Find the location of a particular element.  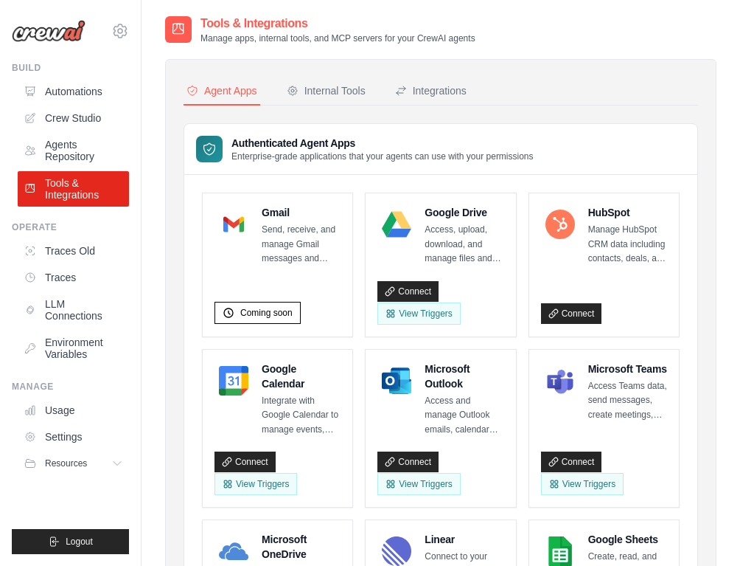

p: Manage apps, internal tools, and MCP servers for your CrewAI agents is located at coordinates (338, 38).